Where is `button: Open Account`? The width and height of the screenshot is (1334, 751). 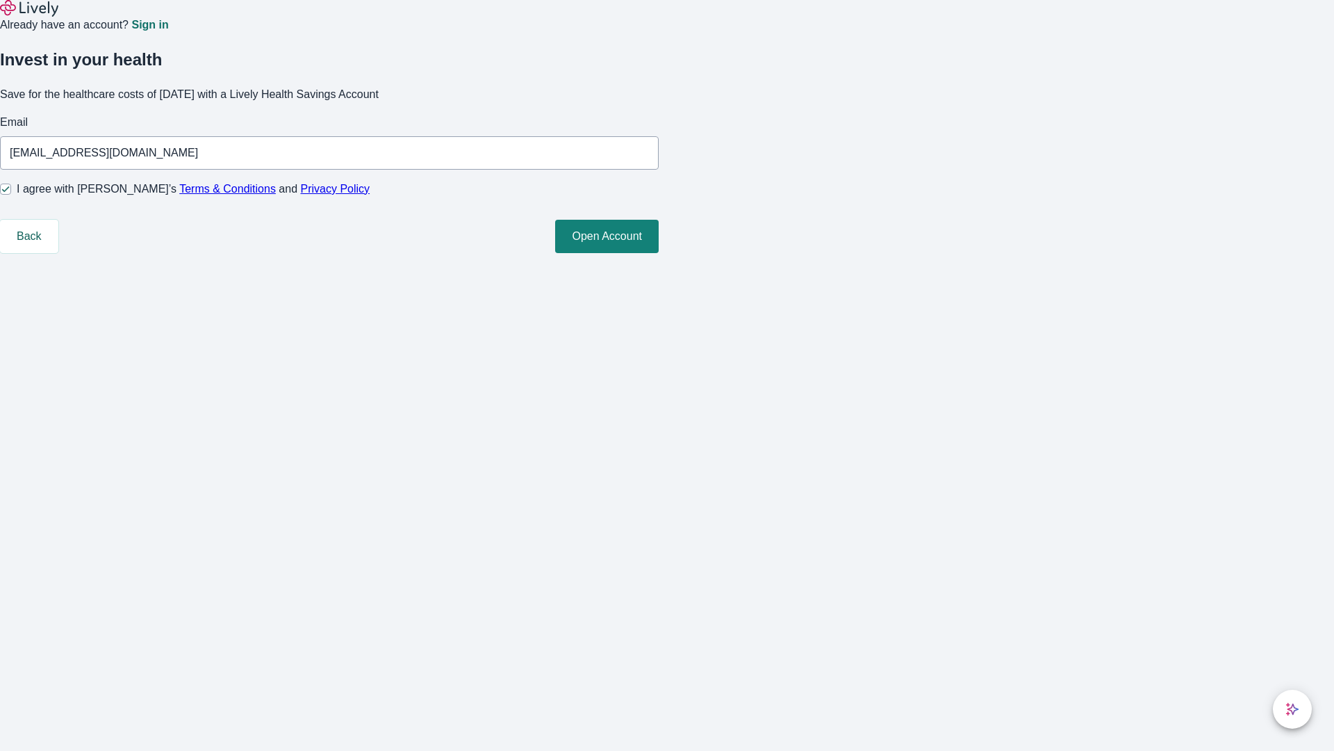
button: Open Account is located at coordinates (607, 236).